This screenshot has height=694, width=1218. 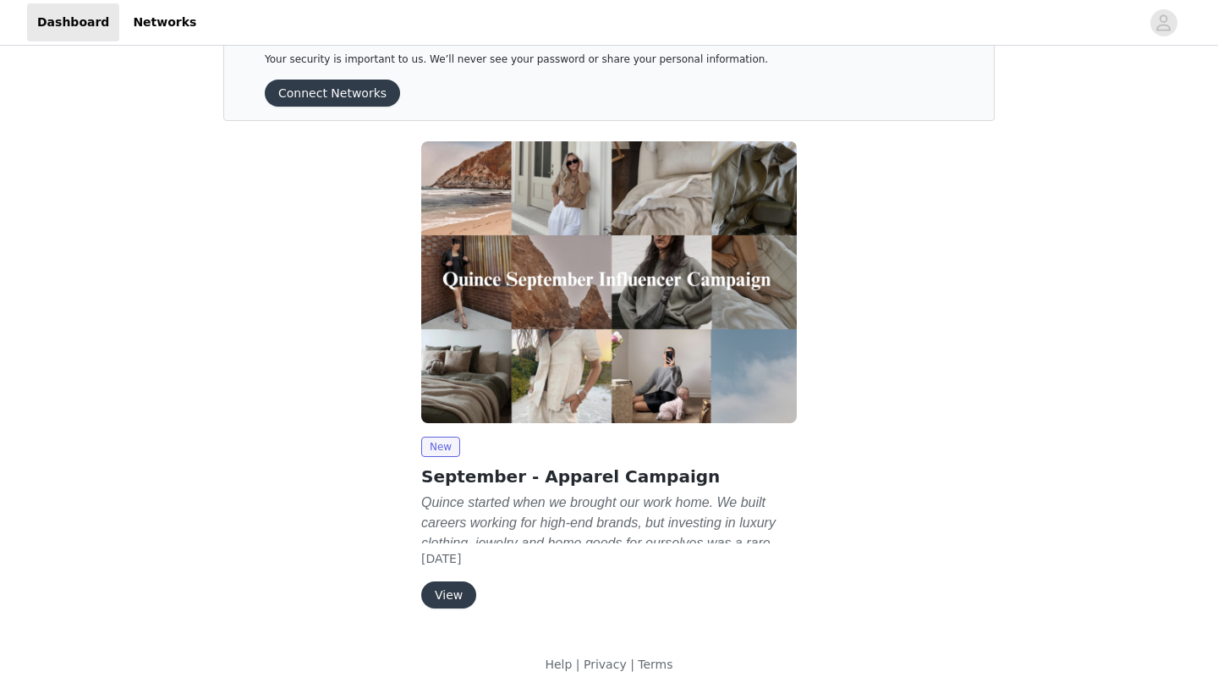 I want to click on div: avatar, so click(x=1163, y=23).